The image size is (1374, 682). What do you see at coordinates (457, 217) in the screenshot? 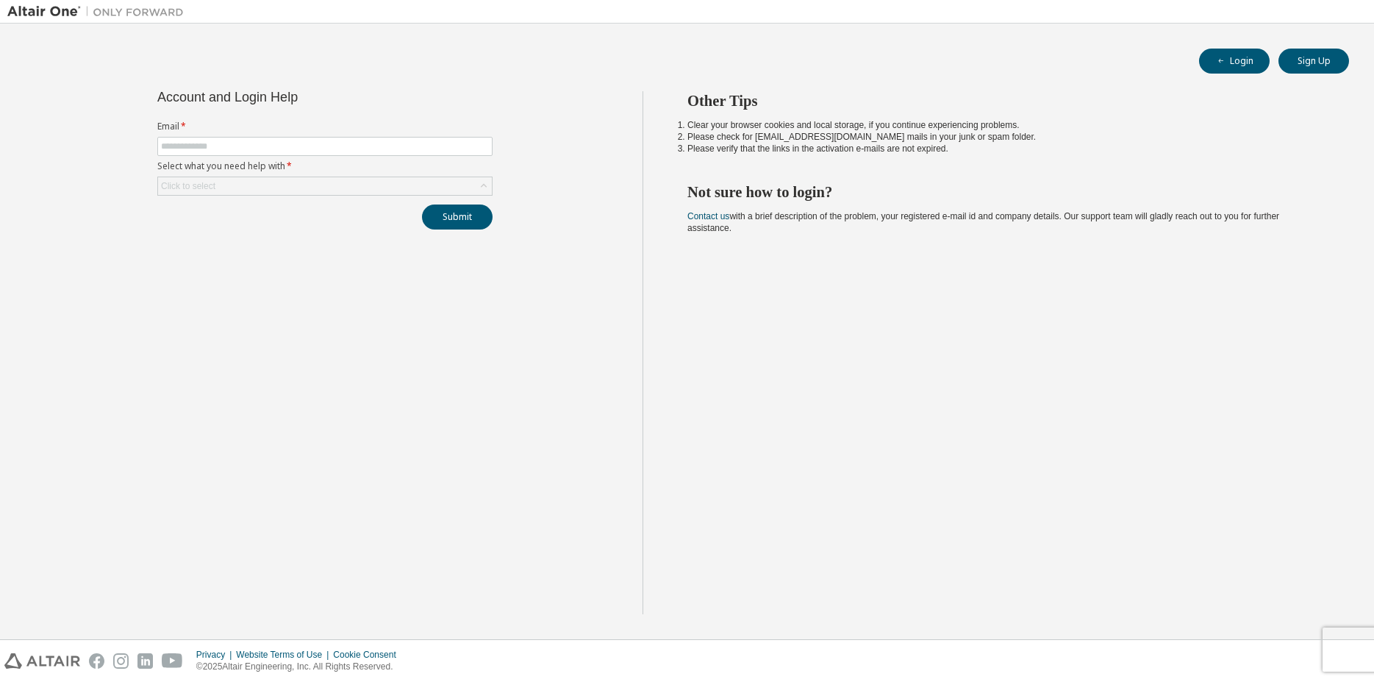
I see `button: Submit` at bounding box center [457, 217].